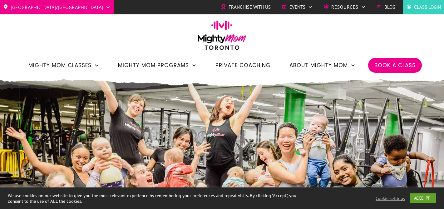 The image size is (444, 209). I want to click on a: Resources, so click(344, 7).